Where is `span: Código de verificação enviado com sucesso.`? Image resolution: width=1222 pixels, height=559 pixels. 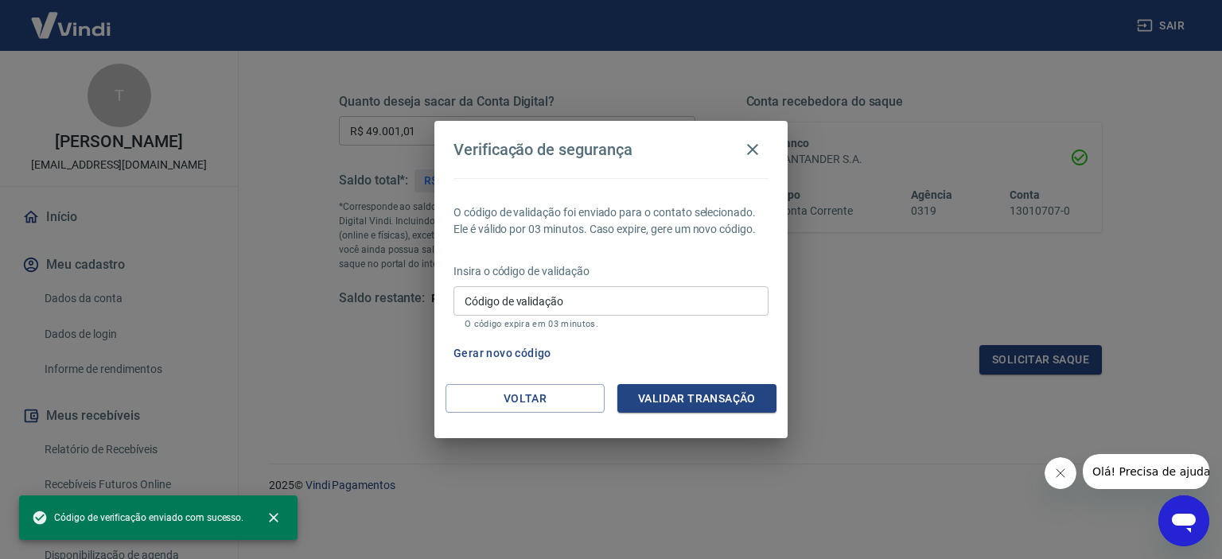 span: Código de verificação enviado com sucesso. is located at coordinates (138, 518).